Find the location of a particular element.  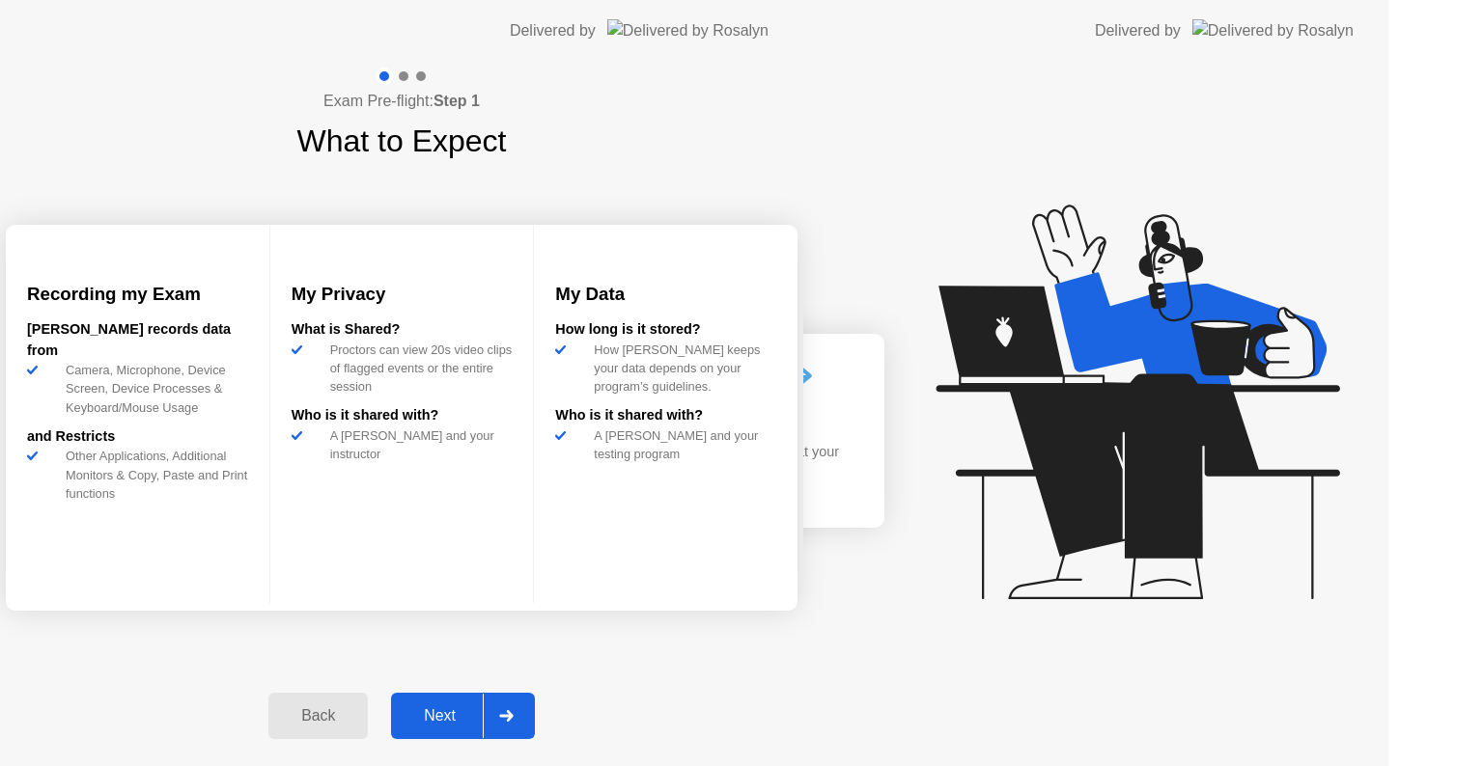

div: Camera, Microphone, Device Screen, Device Processes & Keyboard/Mouse Usage is located at coordinates (153, 389).